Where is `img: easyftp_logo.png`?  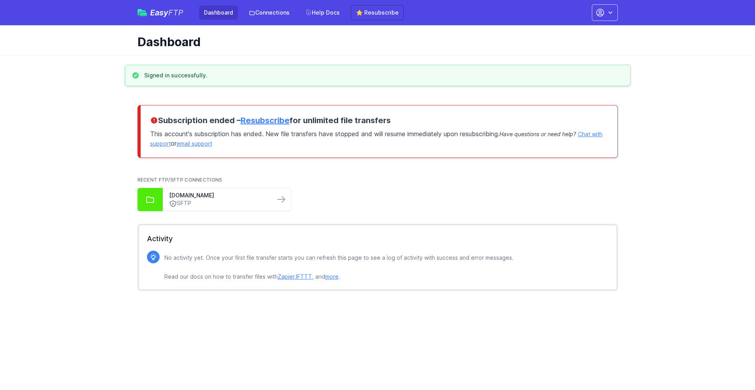 img: easyftp_logo.png is located at coordinates (142, 13).